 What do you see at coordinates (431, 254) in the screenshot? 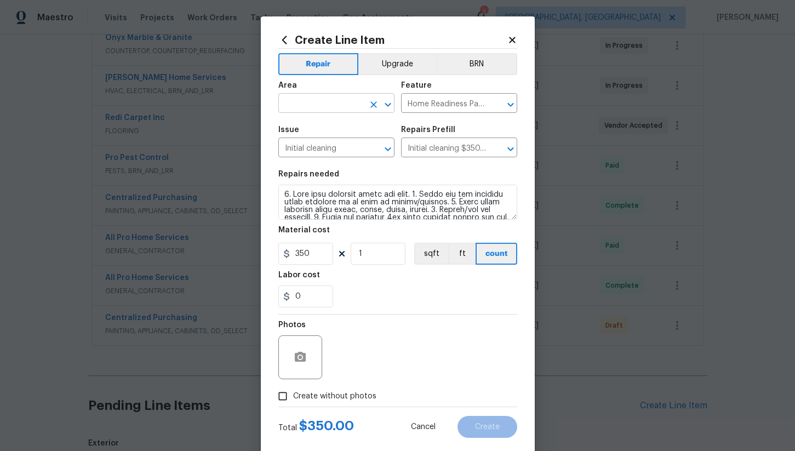
I see `button: sqft` at bounding box center [431, 254].